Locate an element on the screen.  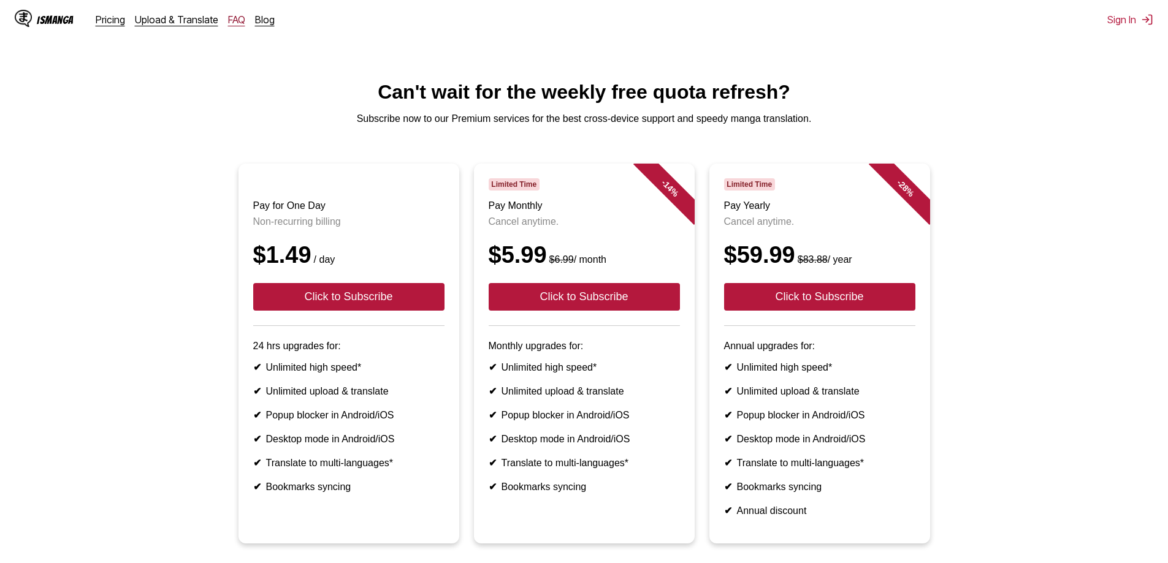
h3: Pay Monthly is located at coordinates (584, 206).